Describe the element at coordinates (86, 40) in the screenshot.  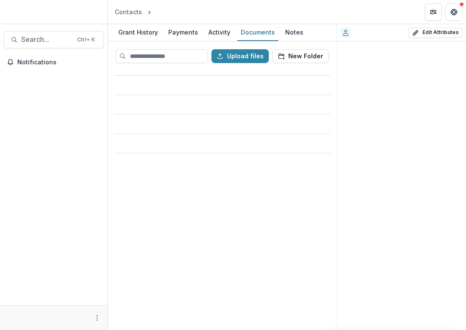
I see `div: Ctrl + K` at that location.